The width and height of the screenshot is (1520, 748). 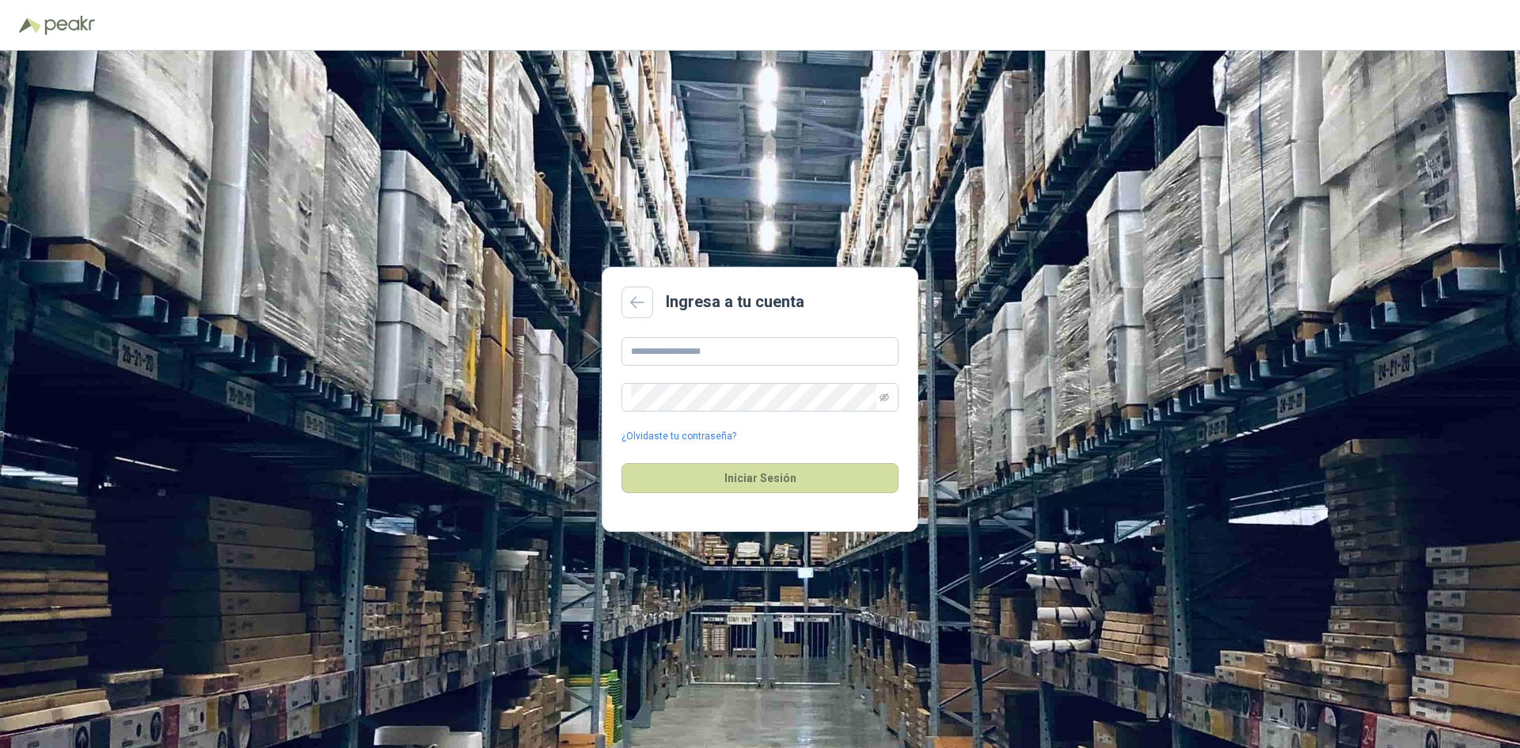 I want to click on button: Iniciar Sesión, so click(x=760, y=478).